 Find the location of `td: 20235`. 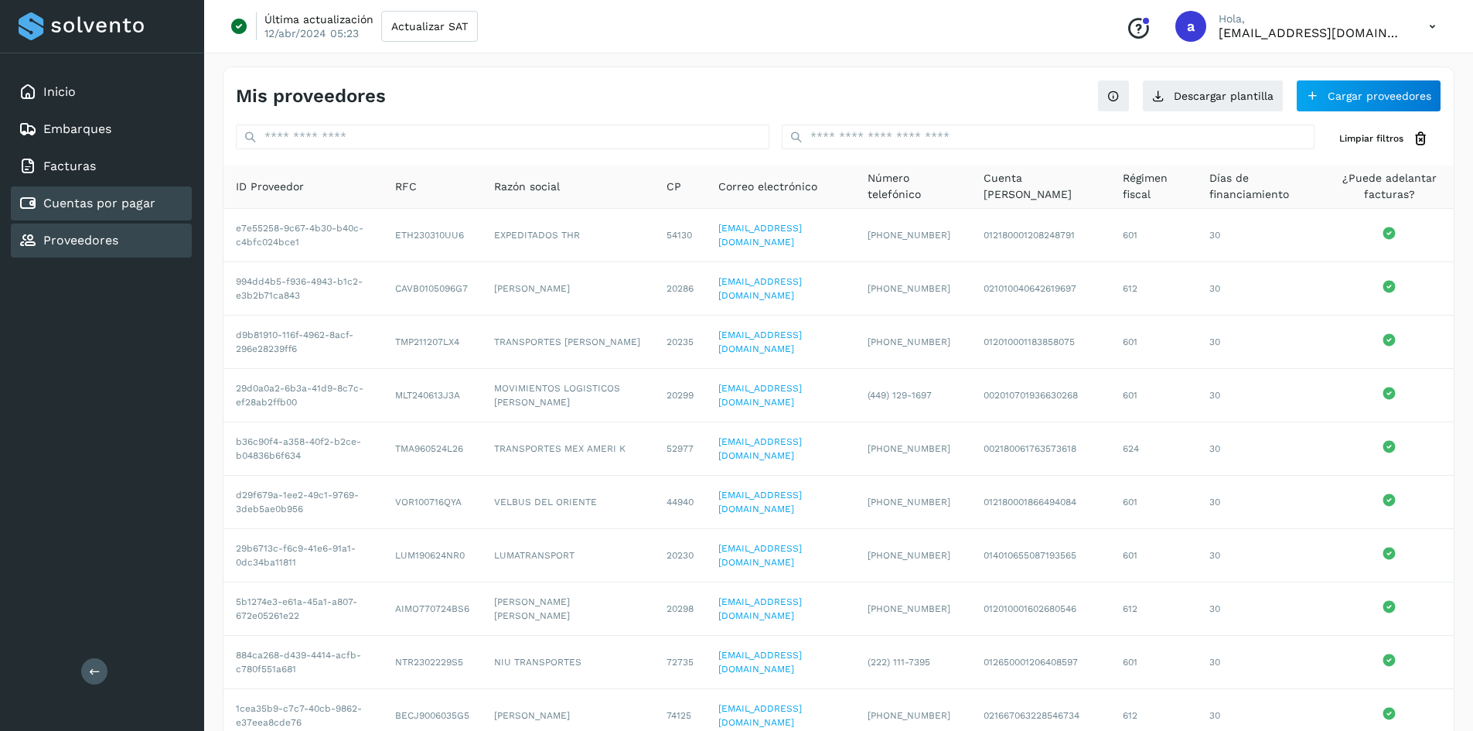

td: 20235 is located at coordinates (679, 342).